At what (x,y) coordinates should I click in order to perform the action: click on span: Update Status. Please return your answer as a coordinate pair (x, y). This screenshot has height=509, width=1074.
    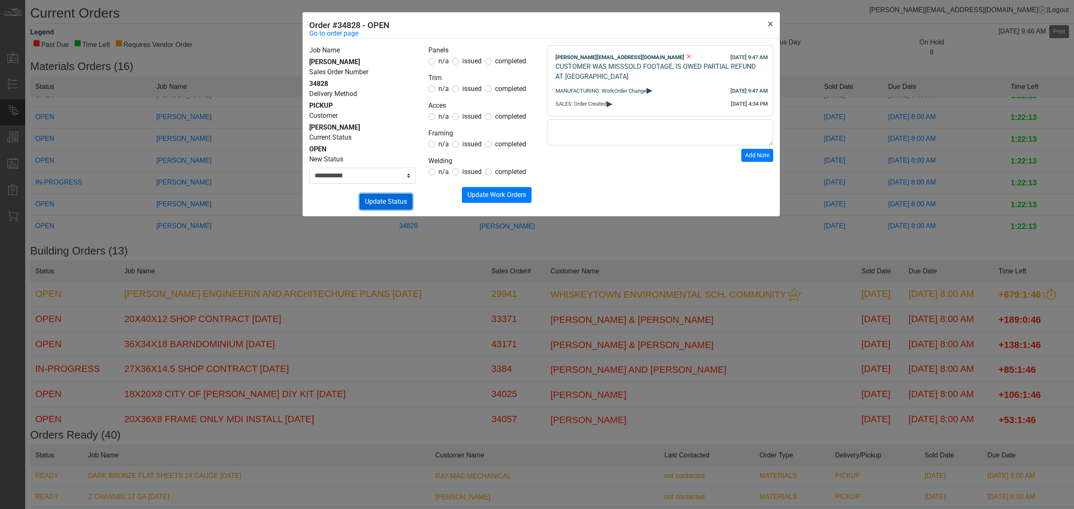
    Looking at the image, I should click on (386, 201).